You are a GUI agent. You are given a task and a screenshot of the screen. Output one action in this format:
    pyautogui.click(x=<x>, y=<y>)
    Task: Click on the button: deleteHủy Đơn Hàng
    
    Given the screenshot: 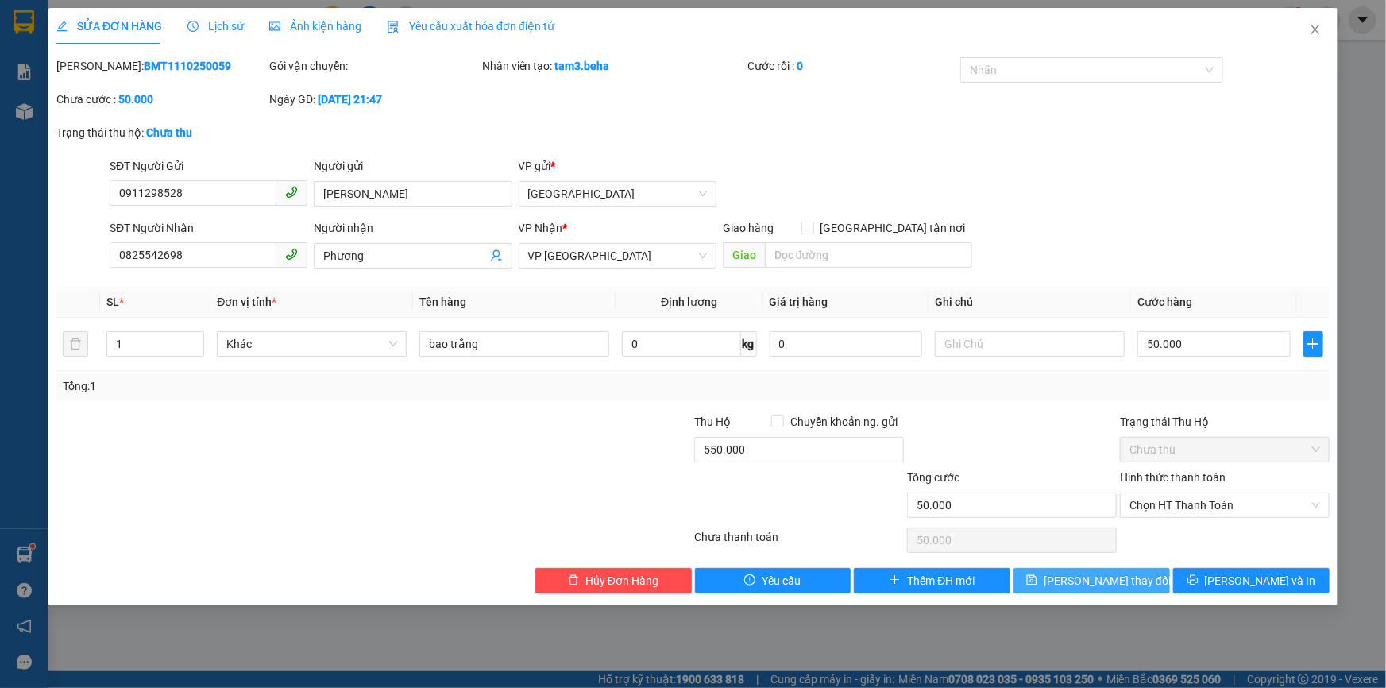 What is the action you would take?
    pyautogui.click(x=613, y=580)
    